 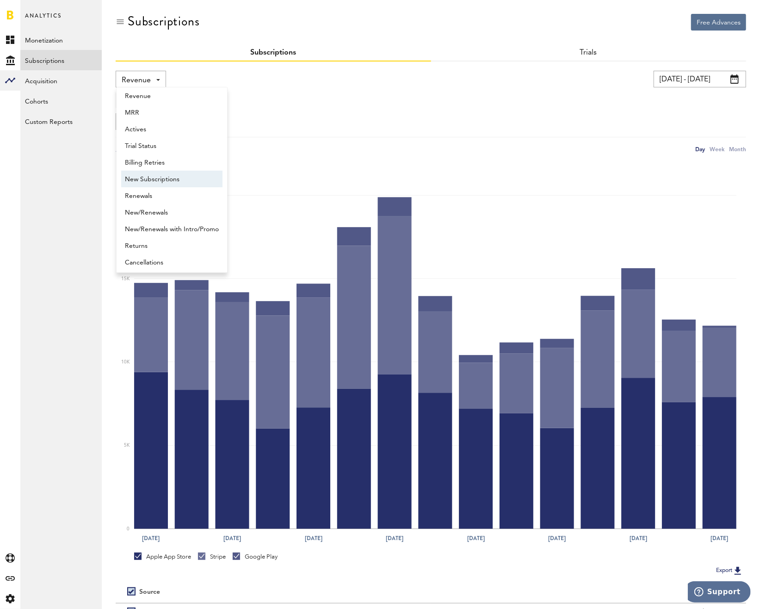 I want to click on a: MRR, so click(x=172, y=112).